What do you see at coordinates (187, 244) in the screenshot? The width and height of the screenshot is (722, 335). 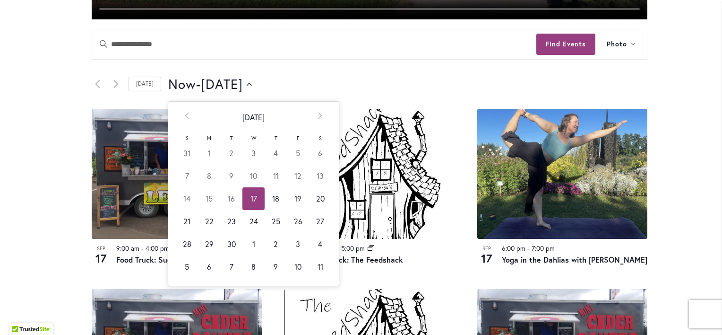 I see `td: 28` at bounding box center [187, 244].